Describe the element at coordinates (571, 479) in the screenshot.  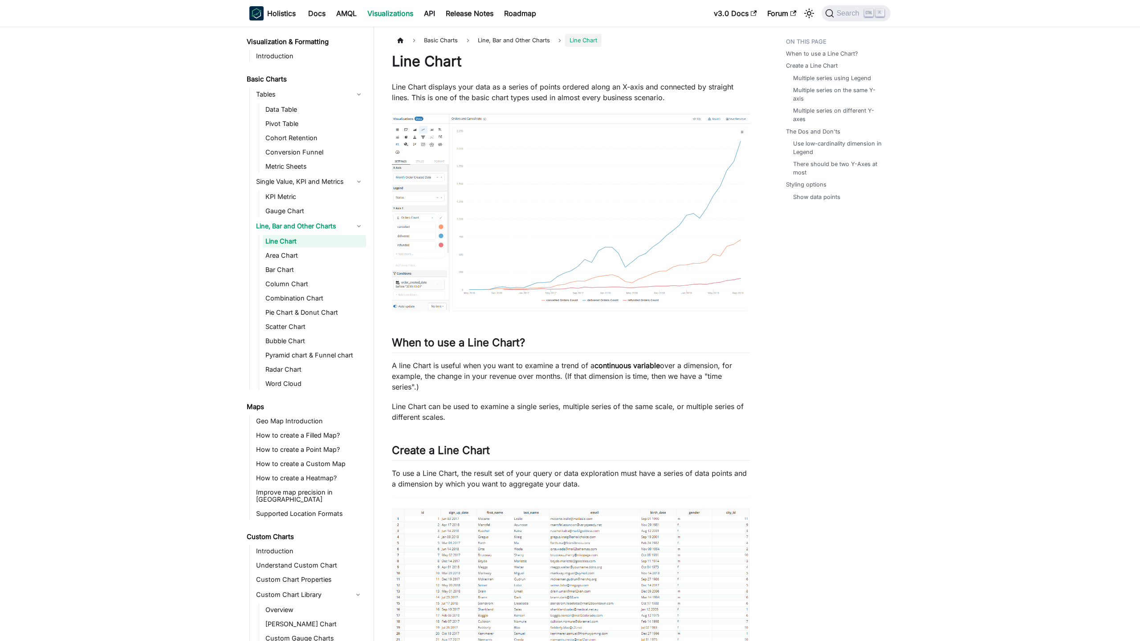
I see `p: To use a Line Chart, the result set of your query or data exploration must have a series of data ...` at that location.